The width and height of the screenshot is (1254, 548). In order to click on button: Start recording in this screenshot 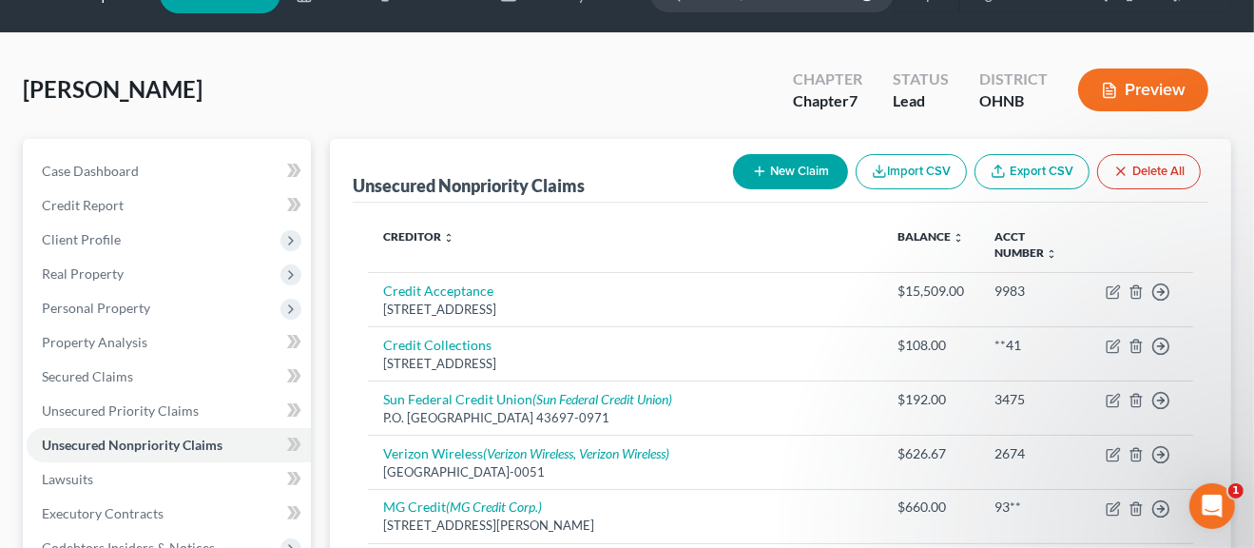, I will do `click(128, 410)`.